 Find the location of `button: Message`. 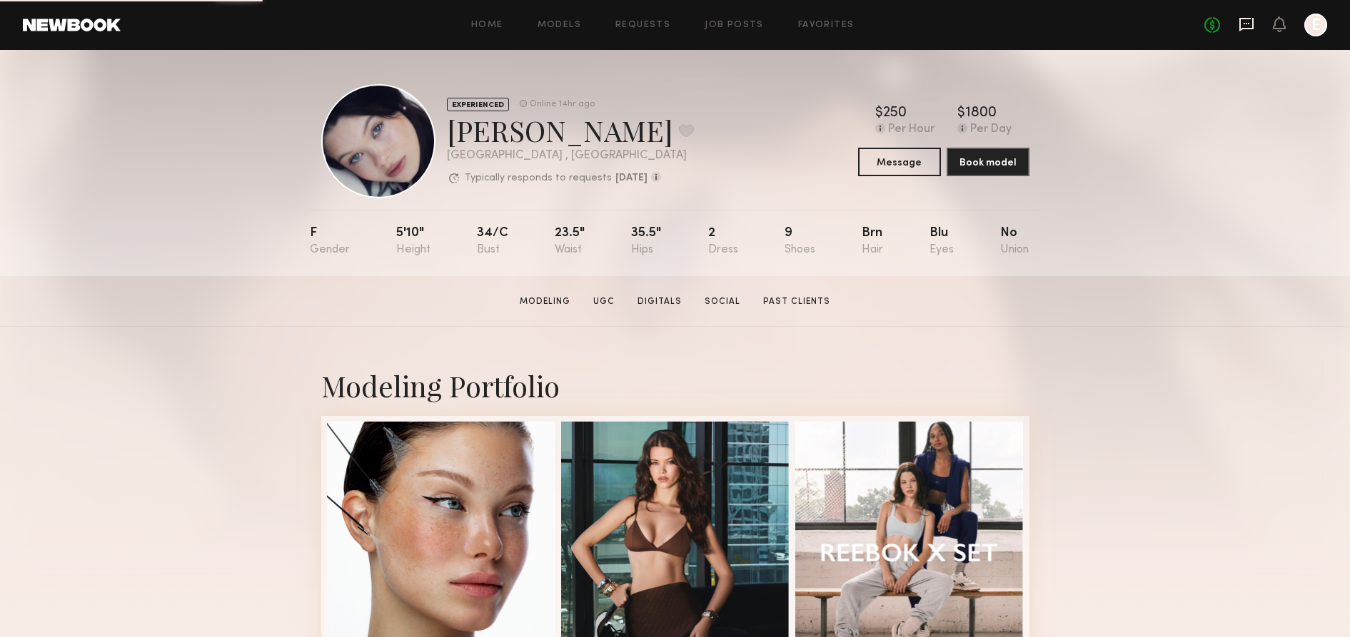

button: Message is located at coordinates (899, 162).